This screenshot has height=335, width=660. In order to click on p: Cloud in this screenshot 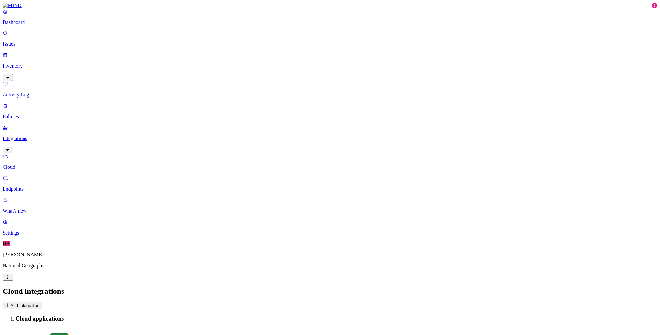, I will do `click(330, 167)`.